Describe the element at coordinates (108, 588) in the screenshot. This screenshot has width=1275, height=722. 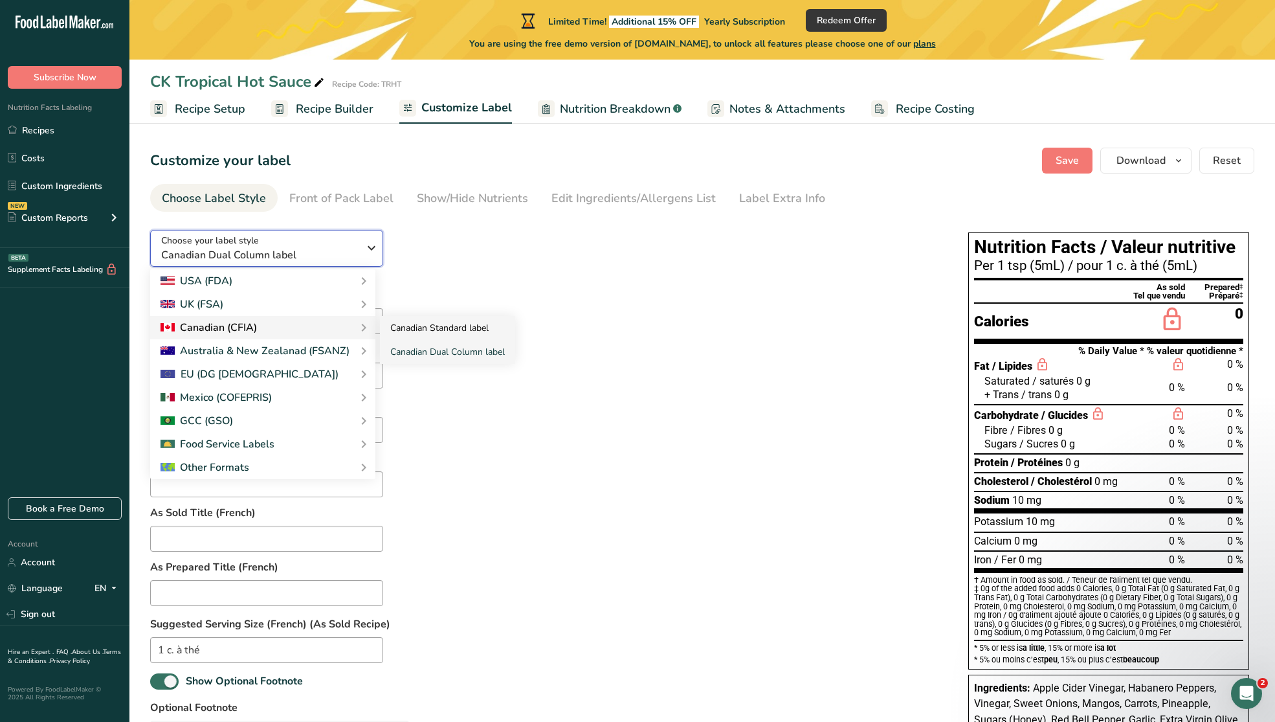
I see `div: EN` at that location.